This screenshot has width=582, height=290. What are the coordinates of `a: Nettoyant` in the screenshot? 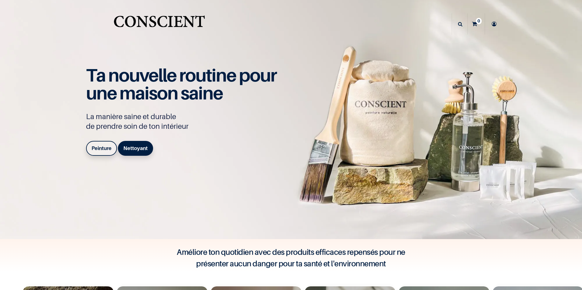 It's located at (136, 148).